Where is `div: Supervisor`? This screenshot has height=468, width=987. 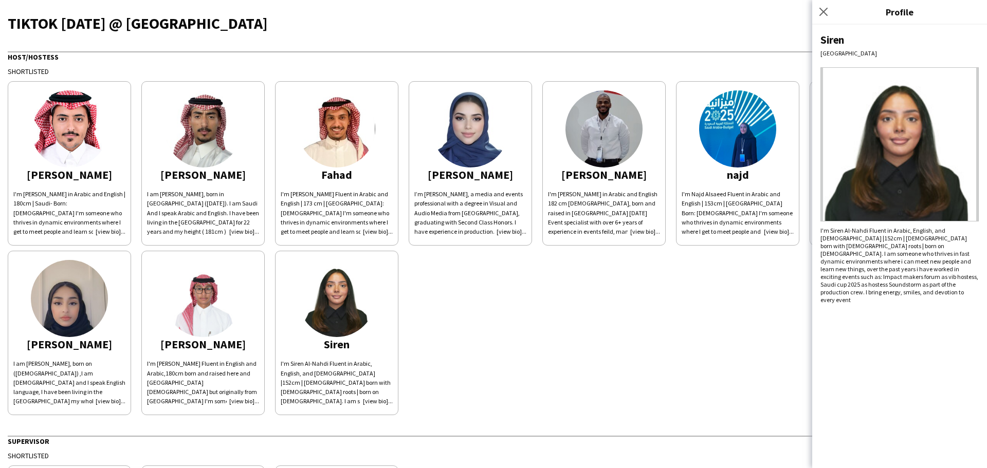 div: Supervisor is located at coordinates (493, 441).